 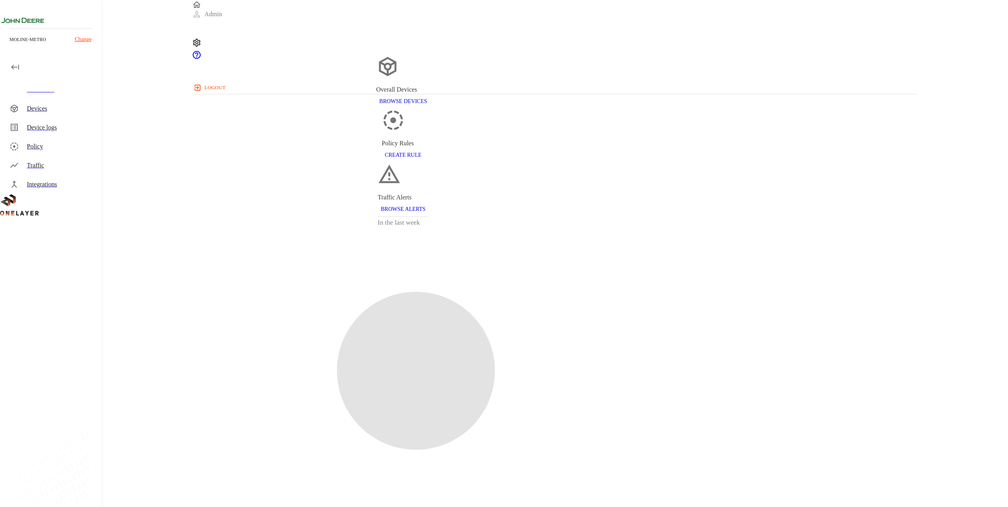 I want to click on a: CREATE RULE, so click(x=403, y=154).